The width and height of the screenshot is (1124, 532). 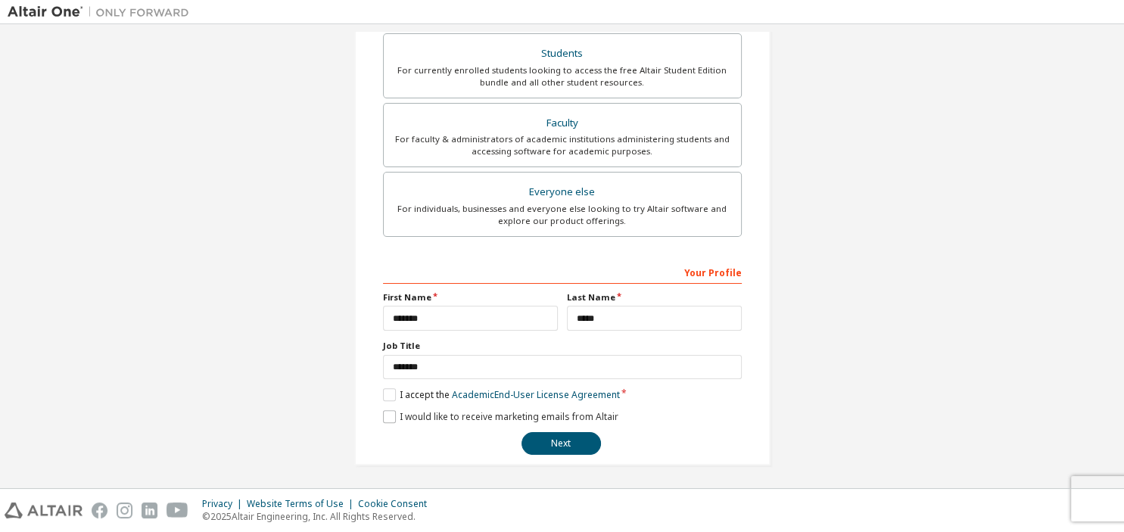 What do you see at coordinates (562, 145) in the screenshot?
I see `div: For faculty & administrators of academic institutions administering students and accessing softwa...` at bounding box center [562, 145].